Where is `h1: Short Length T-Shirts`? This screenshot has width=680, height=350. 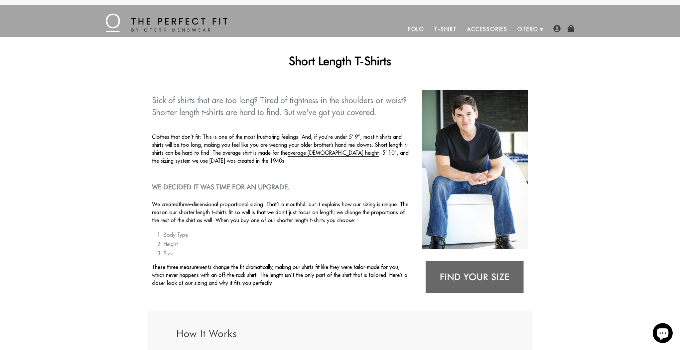 h1: Short Length T-Shirts is located at coordinates (340, 61).